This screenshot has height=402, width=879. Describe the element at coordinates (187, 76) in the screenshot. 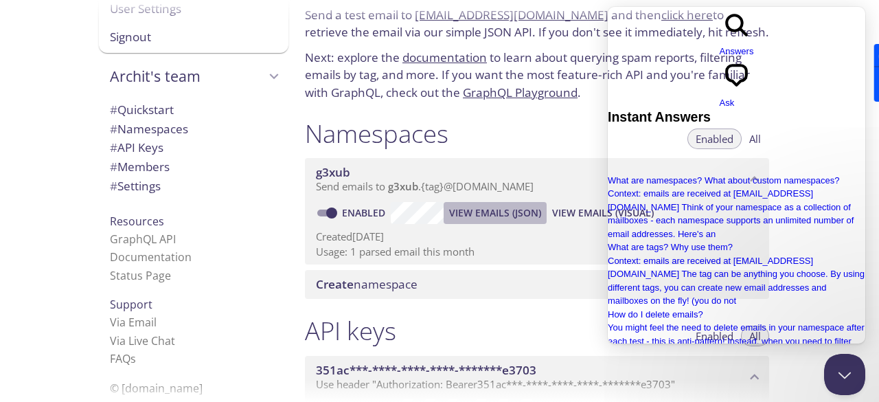

I see `span: Archit's team` at that location.